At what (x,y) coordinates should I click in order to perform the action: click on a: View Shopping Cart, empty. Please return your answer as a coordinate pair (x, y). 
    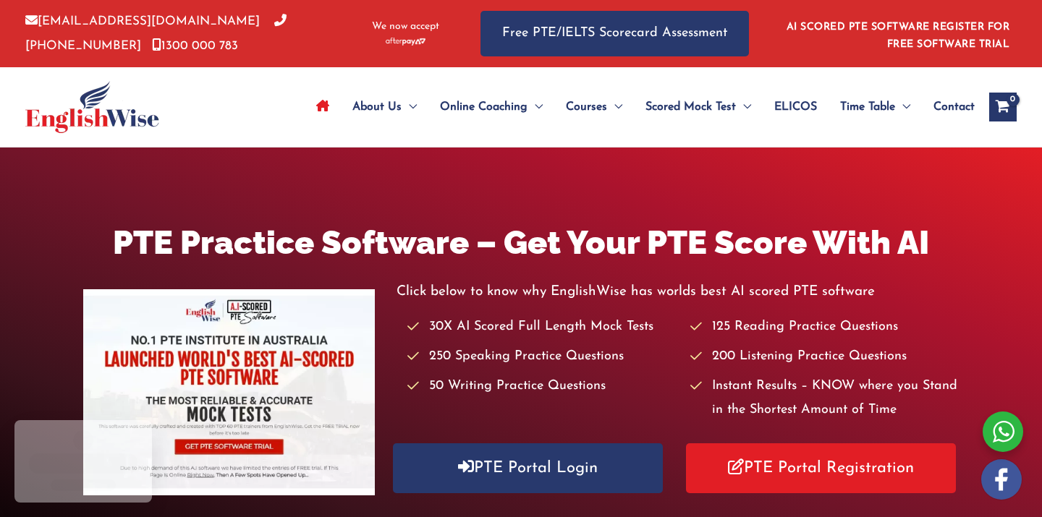
    Looking at the image, I should click on (1002, 107).